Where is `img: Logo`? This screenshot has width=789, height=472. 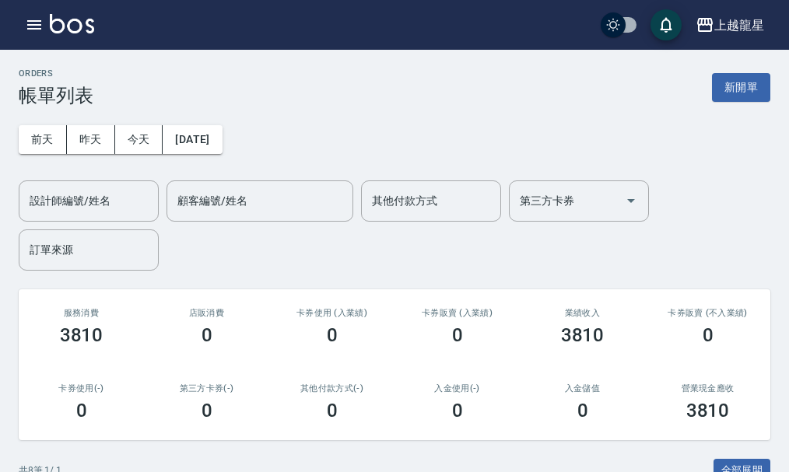
img: Logo is located at coordinates (72, 23).